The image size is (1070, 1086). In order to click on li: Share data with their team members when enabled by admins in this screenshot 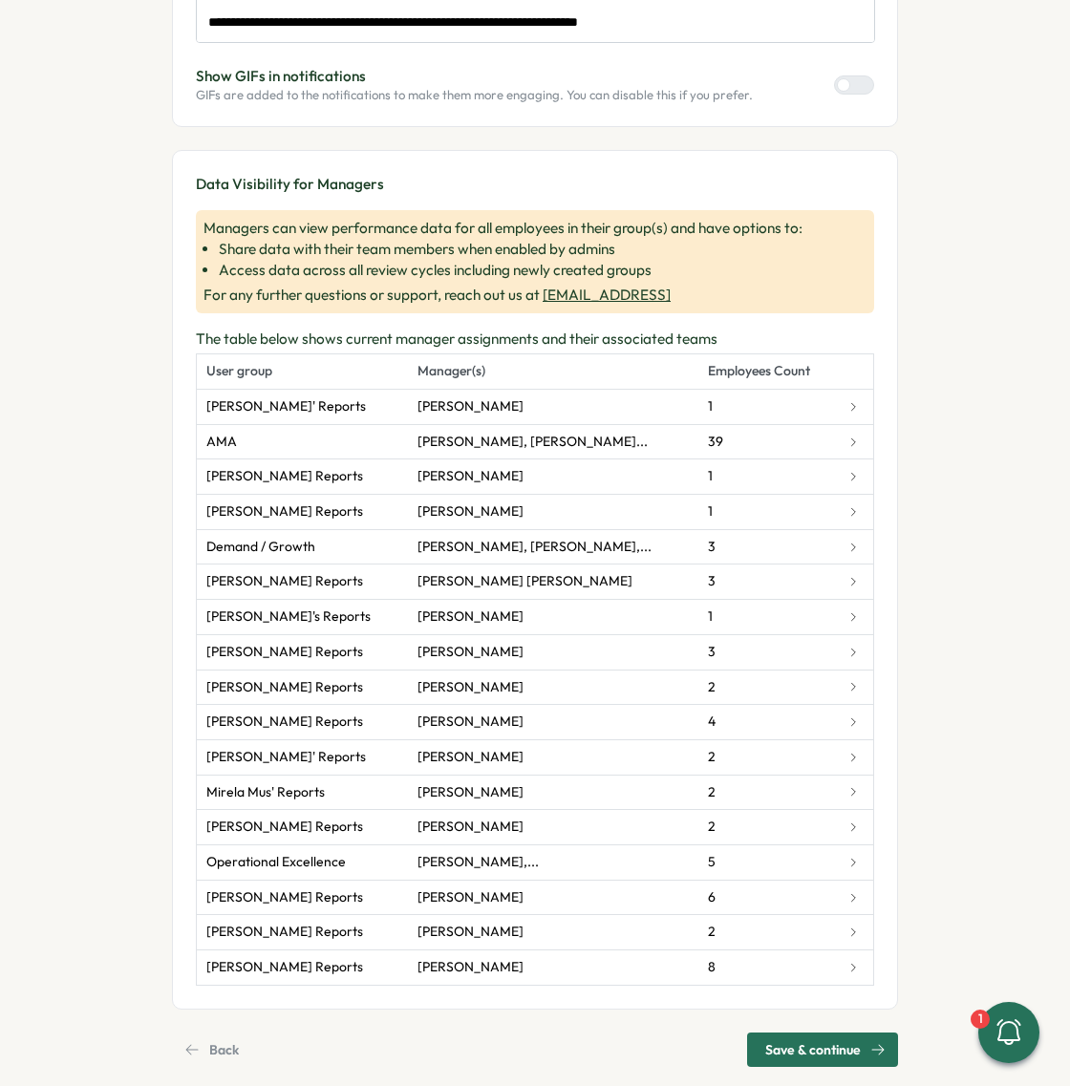, I will do `click(543, 249)`.